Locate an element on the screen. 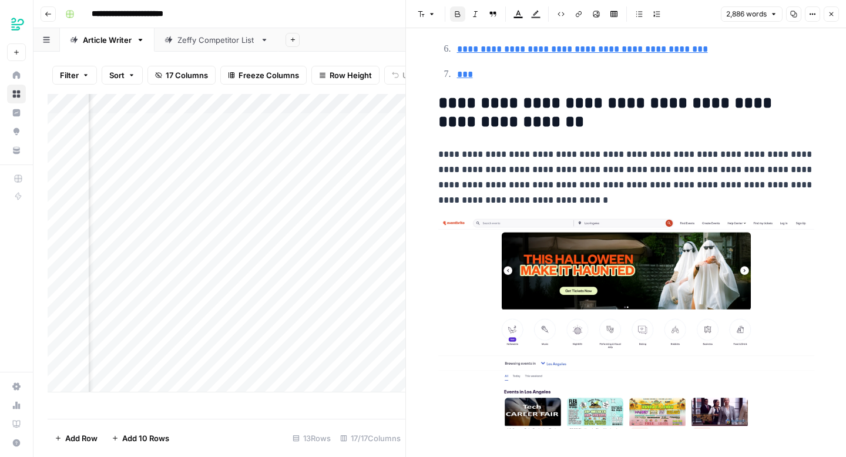 The height and width of the screenshot is (457, 846). button: Row Height is located at coordinates (345, 75).